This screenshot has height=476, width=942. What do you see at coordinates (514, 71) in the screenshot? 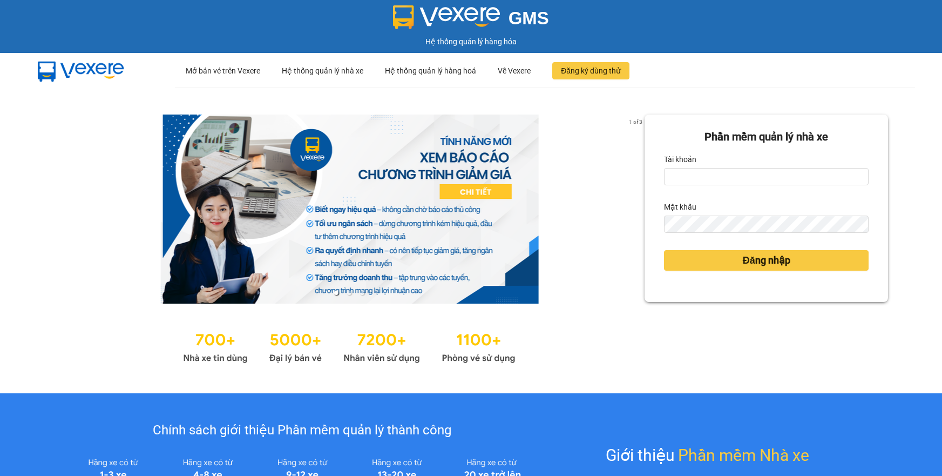
I see `div: Về Vexere` at bounding box center [514, 71].